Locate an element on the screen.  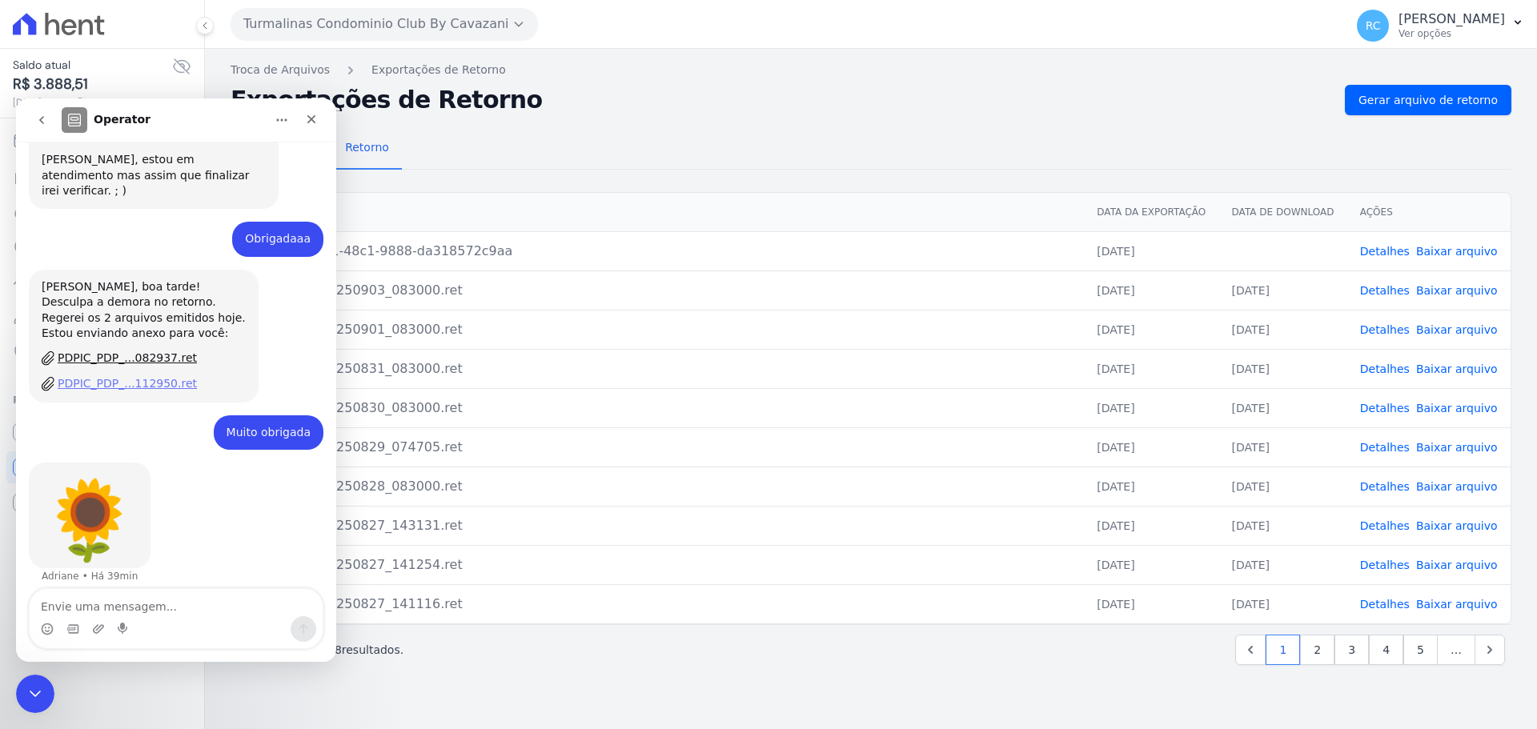
div: TIC_TCCBC_20250831_083000.ret is located at coordinates (657, 369).